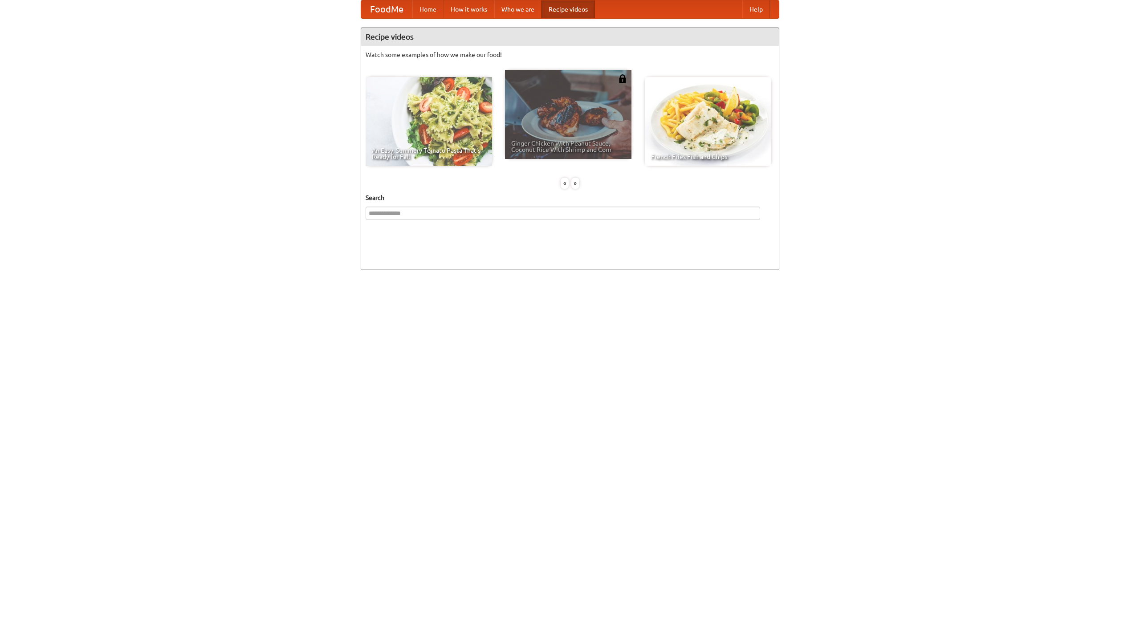  What do you see at coordinates (756, 9) in the screenshot?
I see `a: Help` at bounding box center [756, 9].